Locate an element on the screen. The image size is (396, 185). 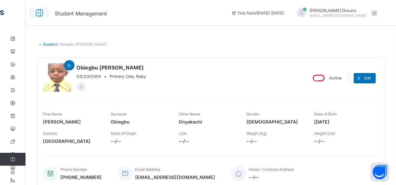
span: Obiegbu is located at coordinates (140, 122).